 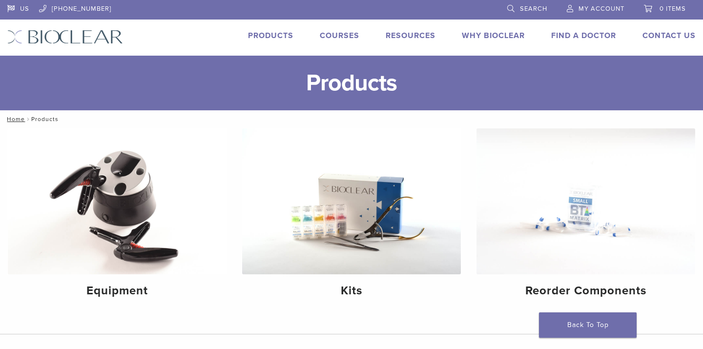 What do you see at coordinates (117, 217) in the screenshot?
I see `a: Equipment` at bounding box center [117, 217].